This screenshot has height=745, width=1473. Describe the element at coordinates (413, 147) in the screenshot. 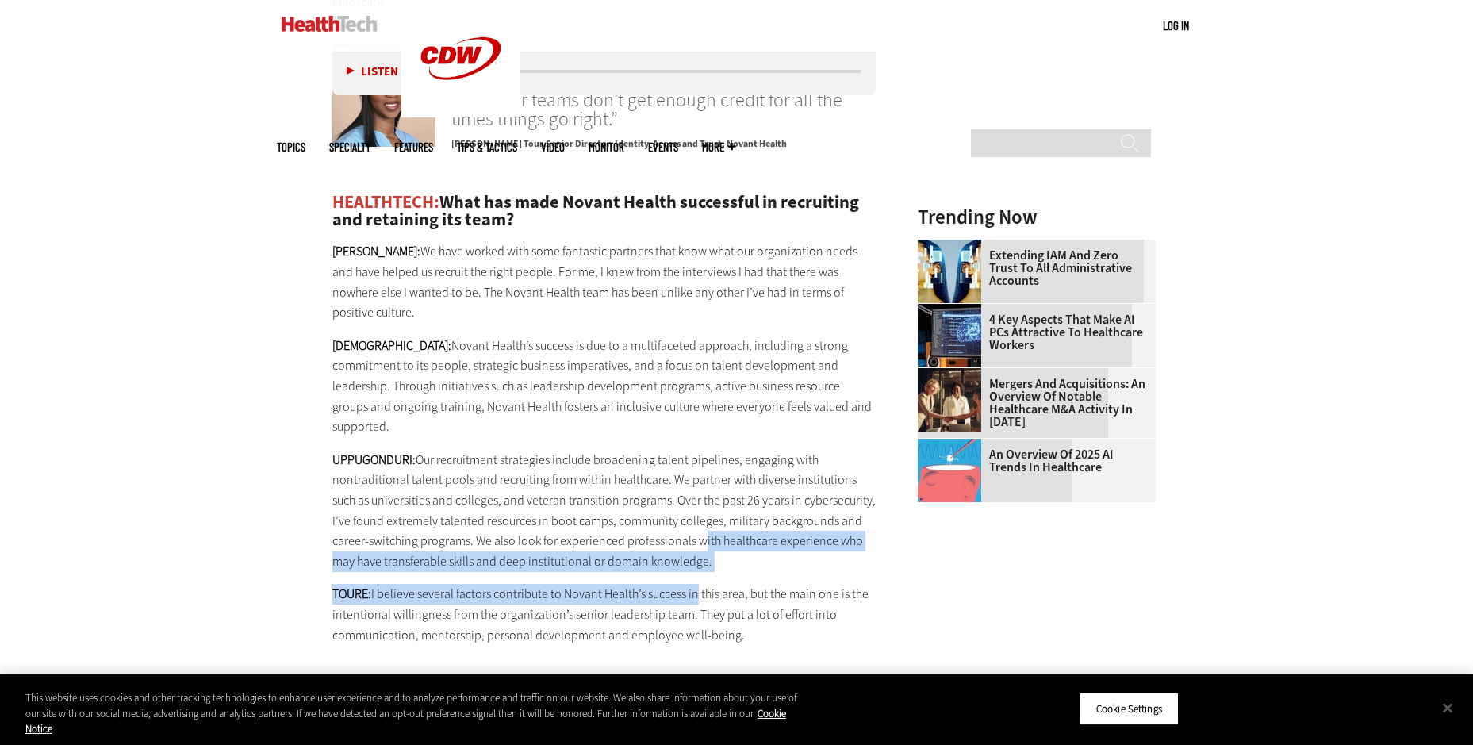

I see `a: Features` at that location.